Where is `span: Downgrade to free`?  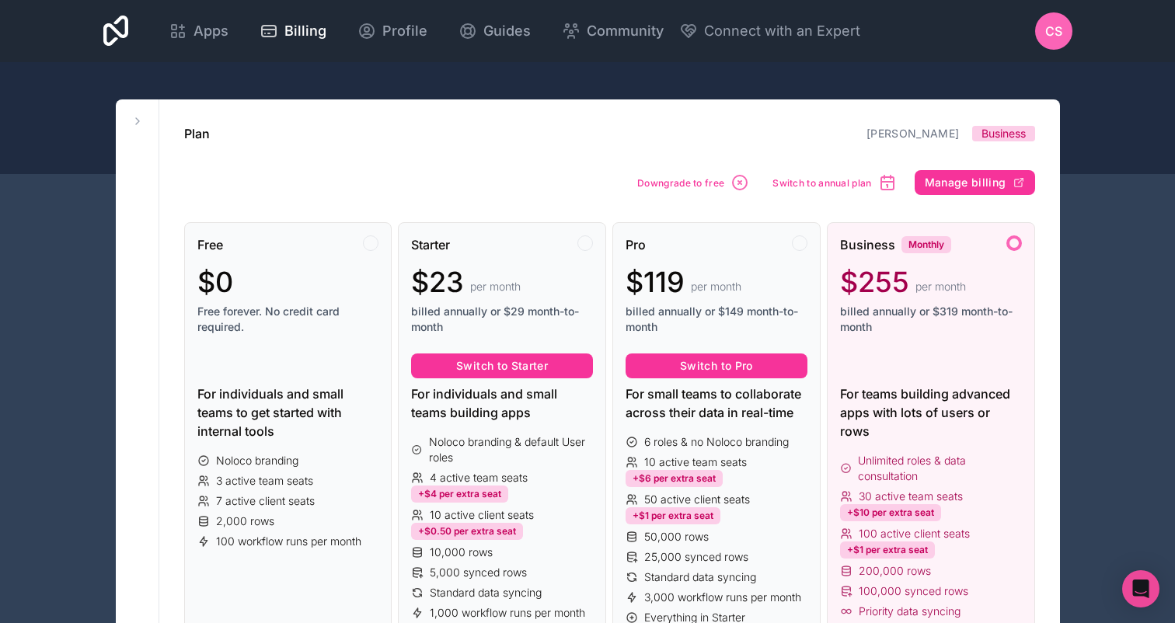
span: Downgrade to free is located at coordinates (681, 183).